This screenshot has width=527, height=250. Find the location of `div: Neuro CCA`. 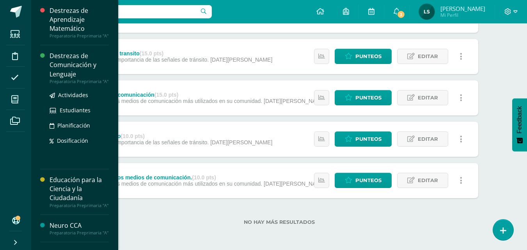

div: Neuro CCA is located at coordinates (79, 225).